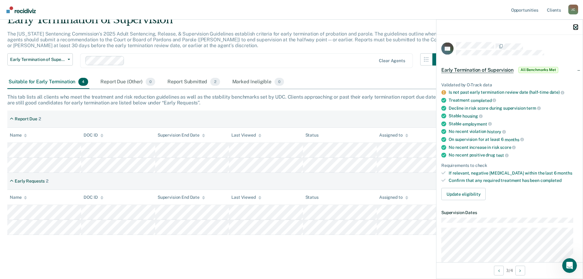 This screenshot has width=583, height=279. What do you see at coordinates (509, 165) in the screenshot?
I see `div: Requirements to check` at bounding box center [509, 165].